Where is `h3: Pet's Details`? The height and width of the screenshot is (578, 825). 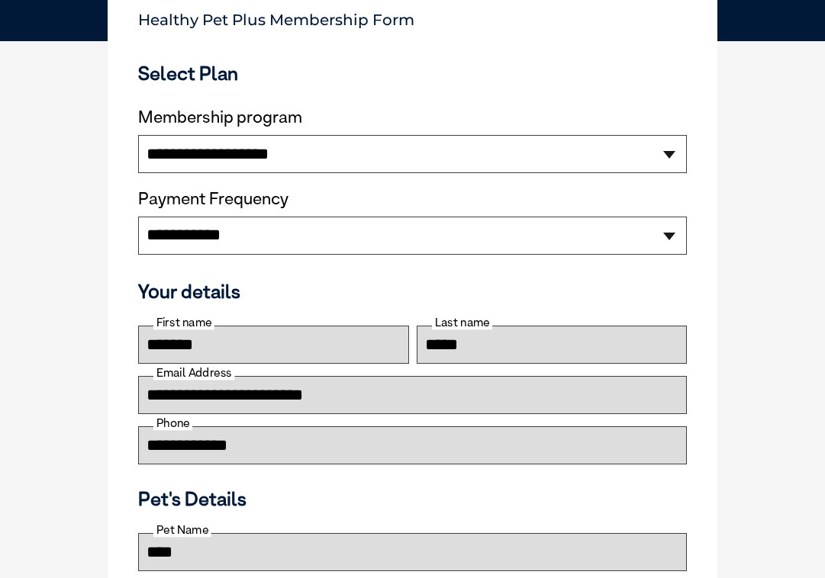 h3: Pet's Details is located at coordinates (412, 499).